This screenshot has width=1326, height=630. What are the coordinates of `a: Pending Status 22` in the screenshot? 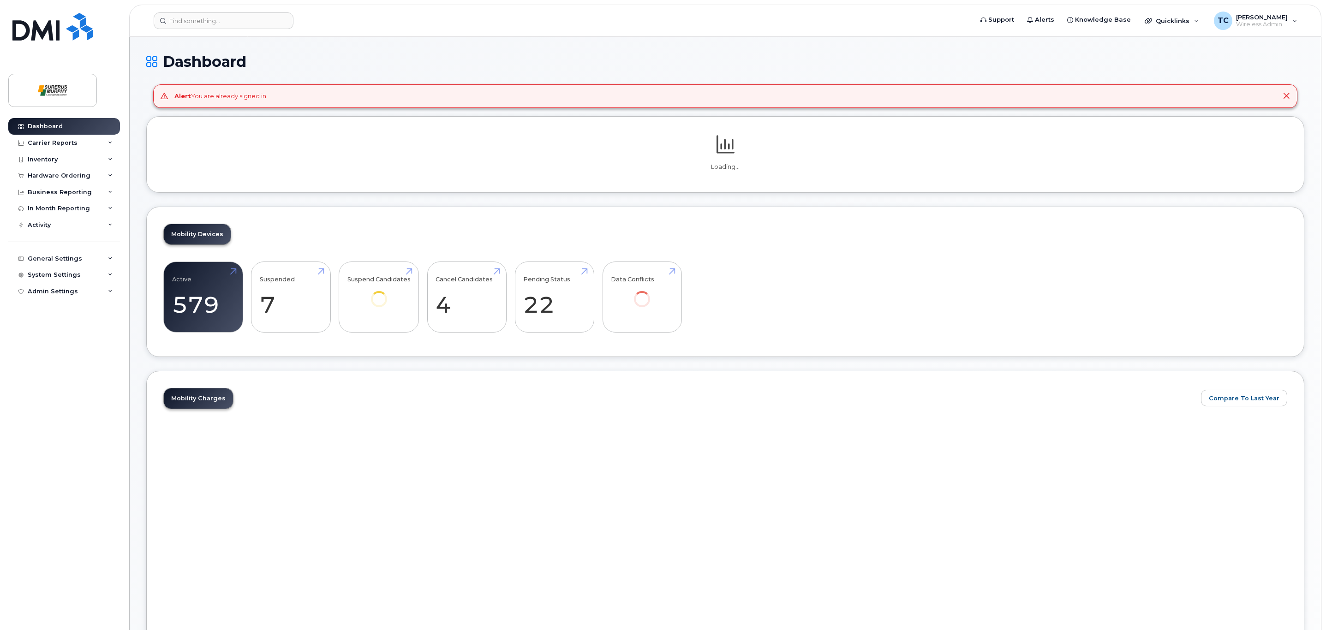 It's located at (554, 297).